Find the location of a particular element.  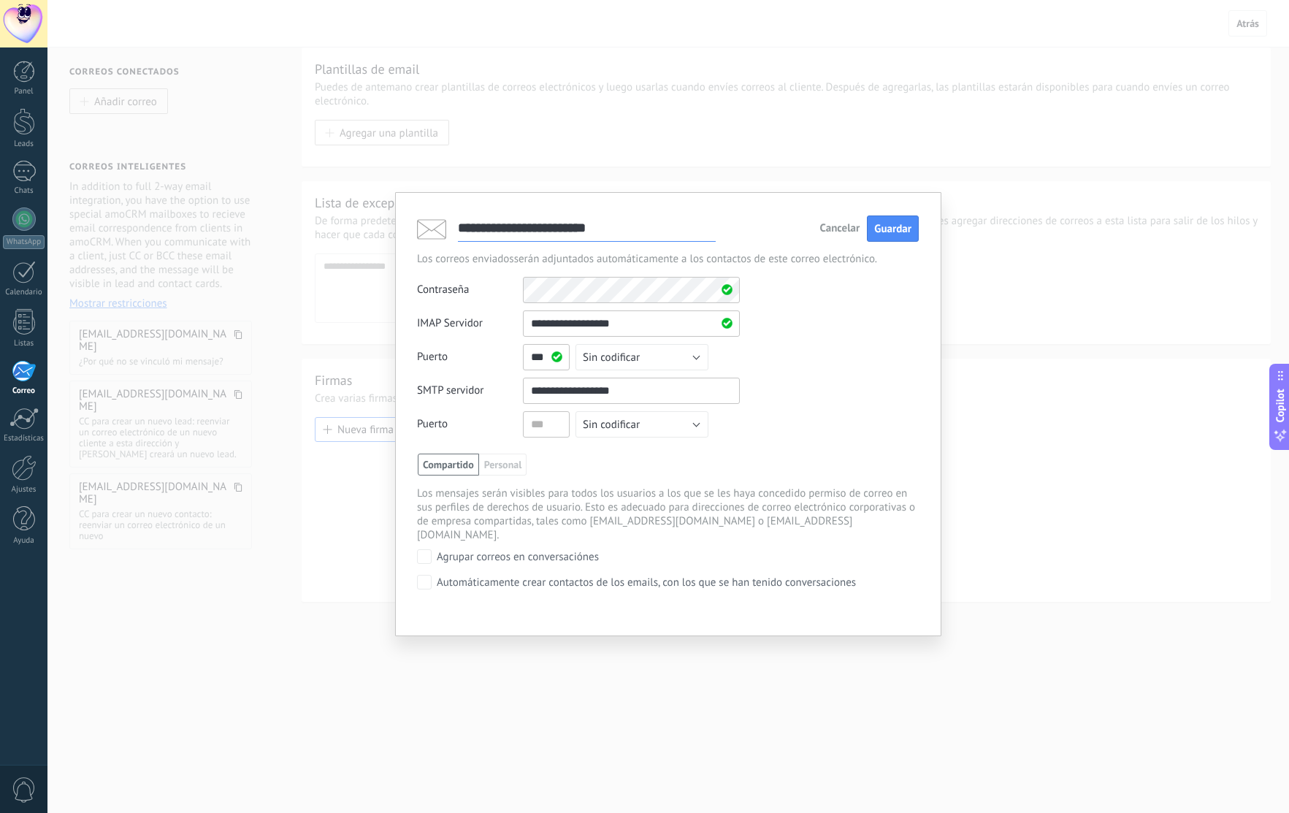

div: Correo is located at coordinates (24, 391).